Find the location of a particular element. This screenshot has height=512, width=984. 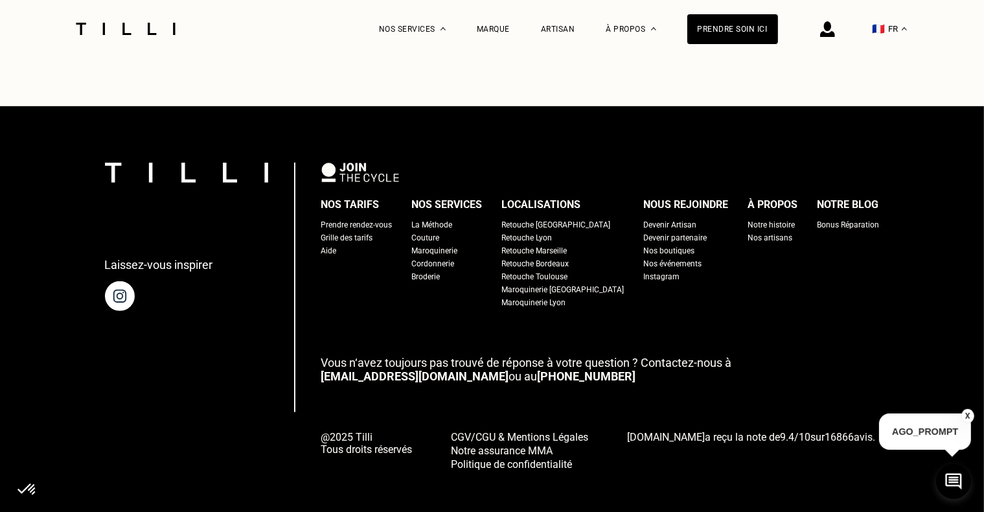

a: Aide is located at coordinates (329, 251).